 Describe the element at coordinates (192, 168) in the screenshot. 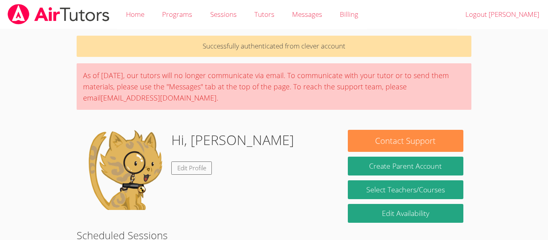

I see `a: Edit Profile` at that location.